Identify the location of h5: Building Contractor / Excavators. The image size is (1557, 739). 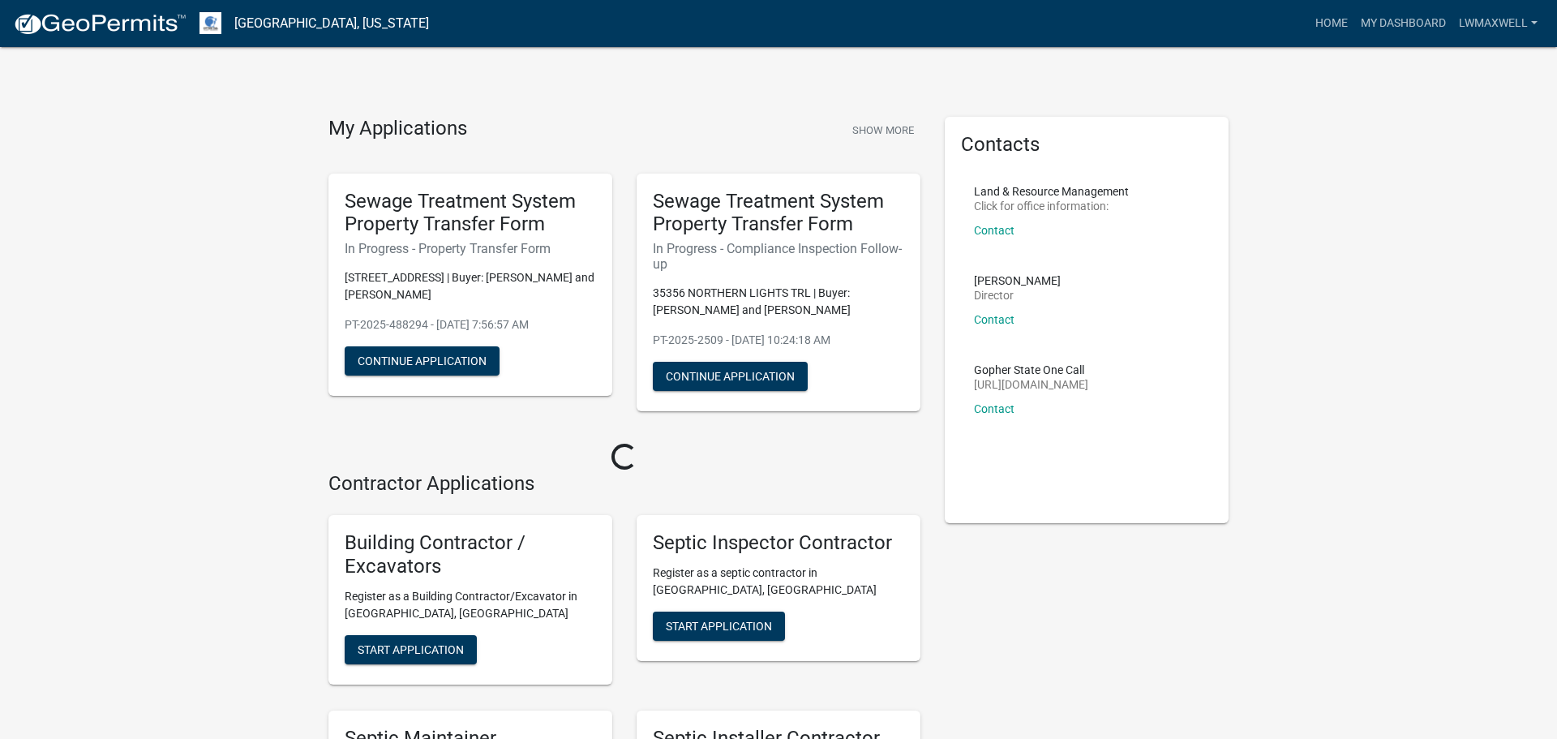
(470, 555).